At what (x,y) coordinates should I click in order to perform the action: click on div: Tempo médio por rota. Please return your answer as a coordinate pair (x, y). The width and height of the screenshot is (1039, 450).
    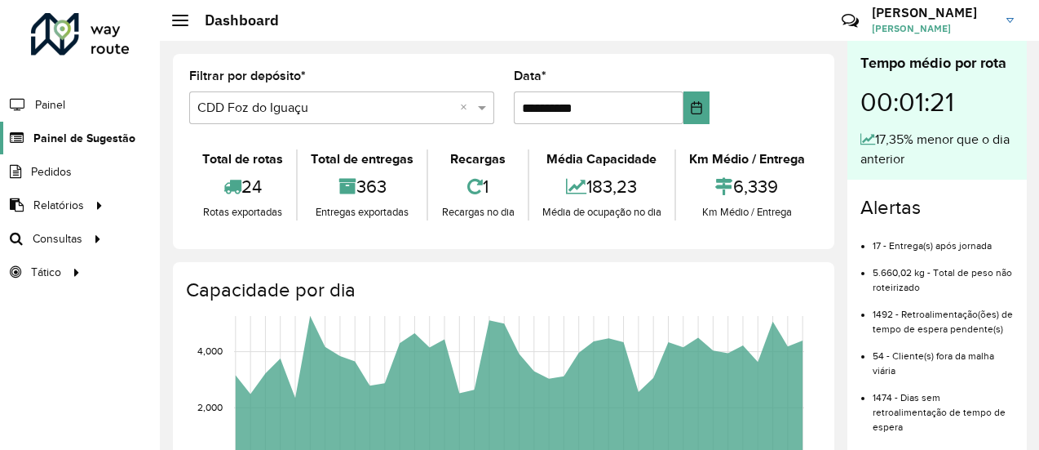
    Looking at the image, I should click on (938, 63).